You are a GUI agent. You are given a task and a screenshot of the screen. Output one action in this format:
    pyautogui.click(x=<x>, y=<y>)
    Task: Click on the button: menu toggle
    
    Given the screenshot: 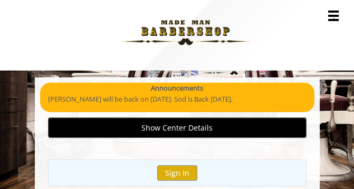 What is the action you would take?
    pyautogui.click(x=334, y=16)
    